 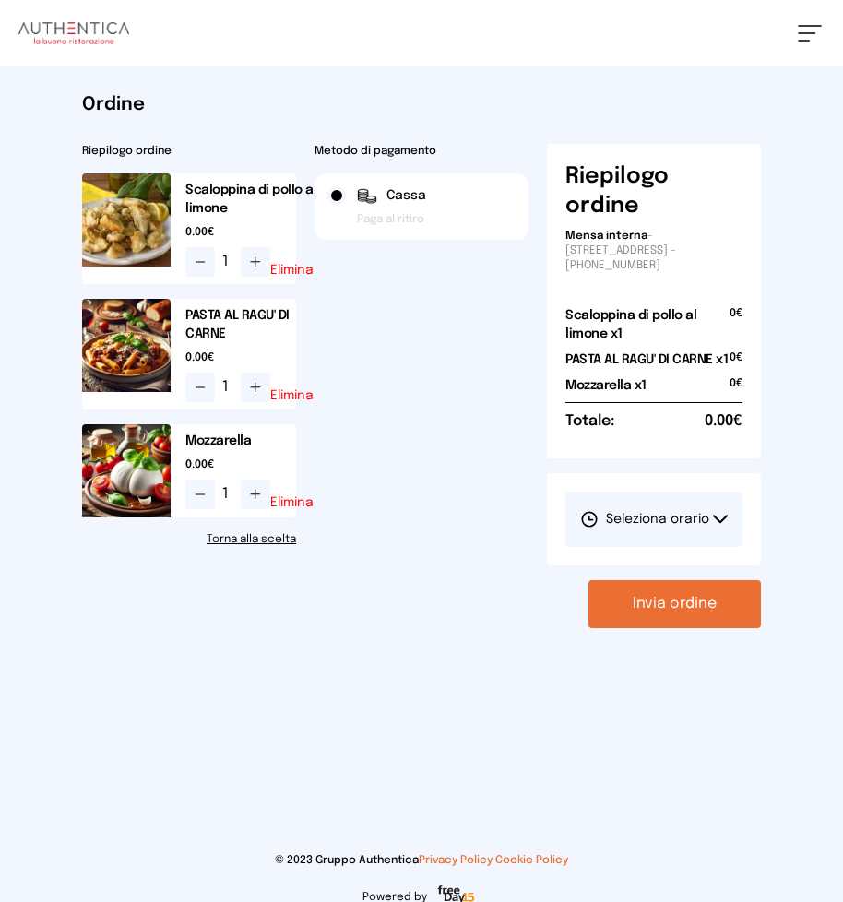 I want to click on h2: Riepilogo ordine, so click(x=189, y=151).